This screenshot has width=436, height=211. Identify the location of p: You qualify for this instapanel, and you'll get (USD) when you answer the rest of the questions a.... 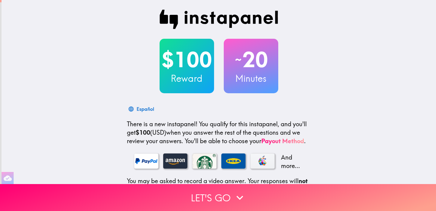
(219, 133).